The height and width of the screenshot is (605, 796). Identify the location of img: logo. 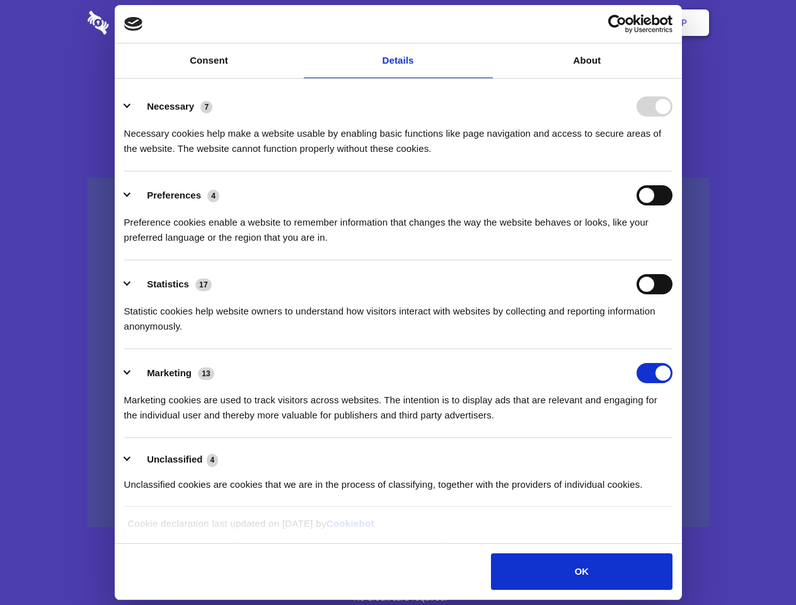
(134, 24).